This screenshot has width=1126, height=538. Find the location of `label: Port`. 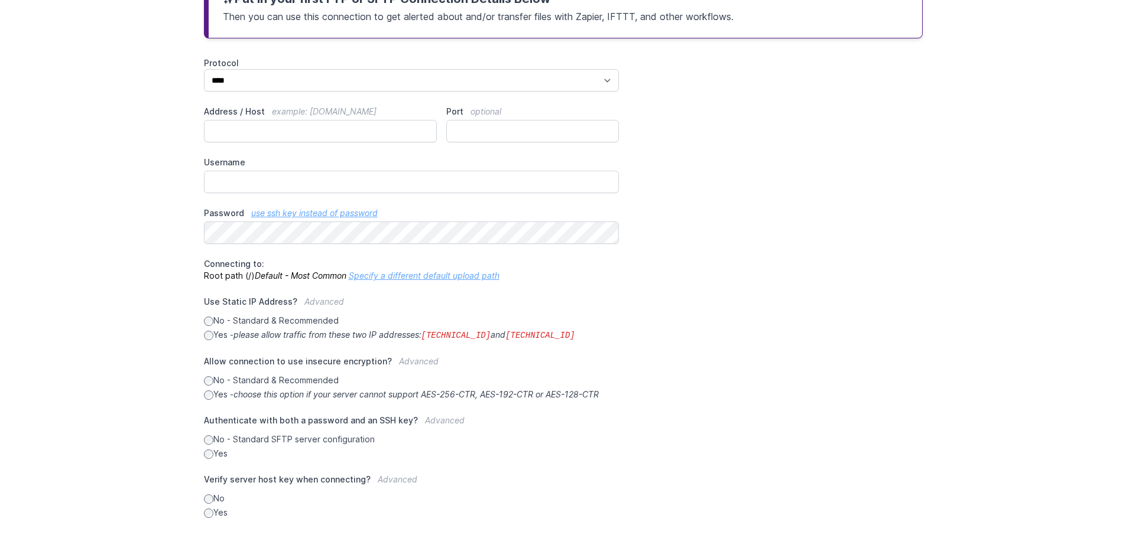

label: Port is located at coordinates (533, 112).